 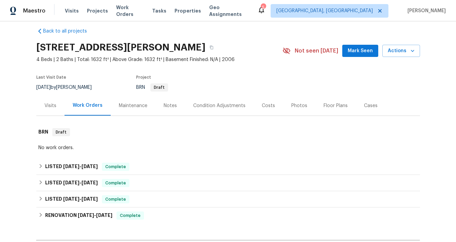 I want to click on div: 5, so click(x=263, y=7).